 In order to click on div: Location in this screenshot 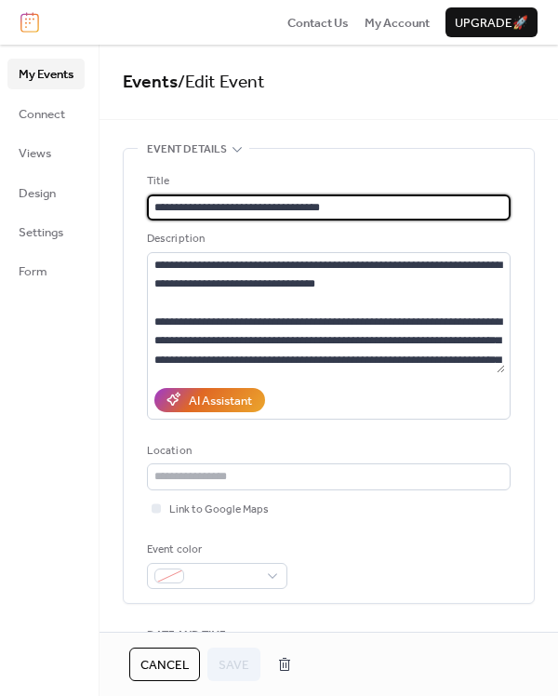, I will do `click(327, 451)`.